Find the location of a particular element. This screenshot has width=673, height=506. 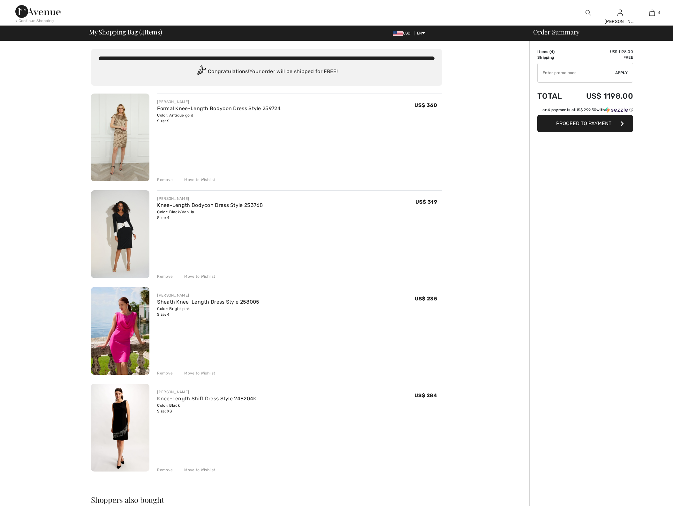

span: US$ 299.50 is located at coordinates (586, 110).